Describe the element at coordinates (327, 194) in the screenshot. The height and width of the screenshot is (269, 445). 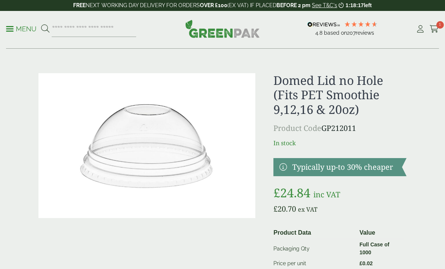
I see `span: inc VAT` at that location.